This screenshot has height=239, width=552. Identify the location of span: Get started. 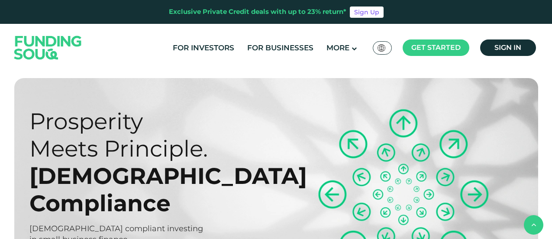
(436, 47).